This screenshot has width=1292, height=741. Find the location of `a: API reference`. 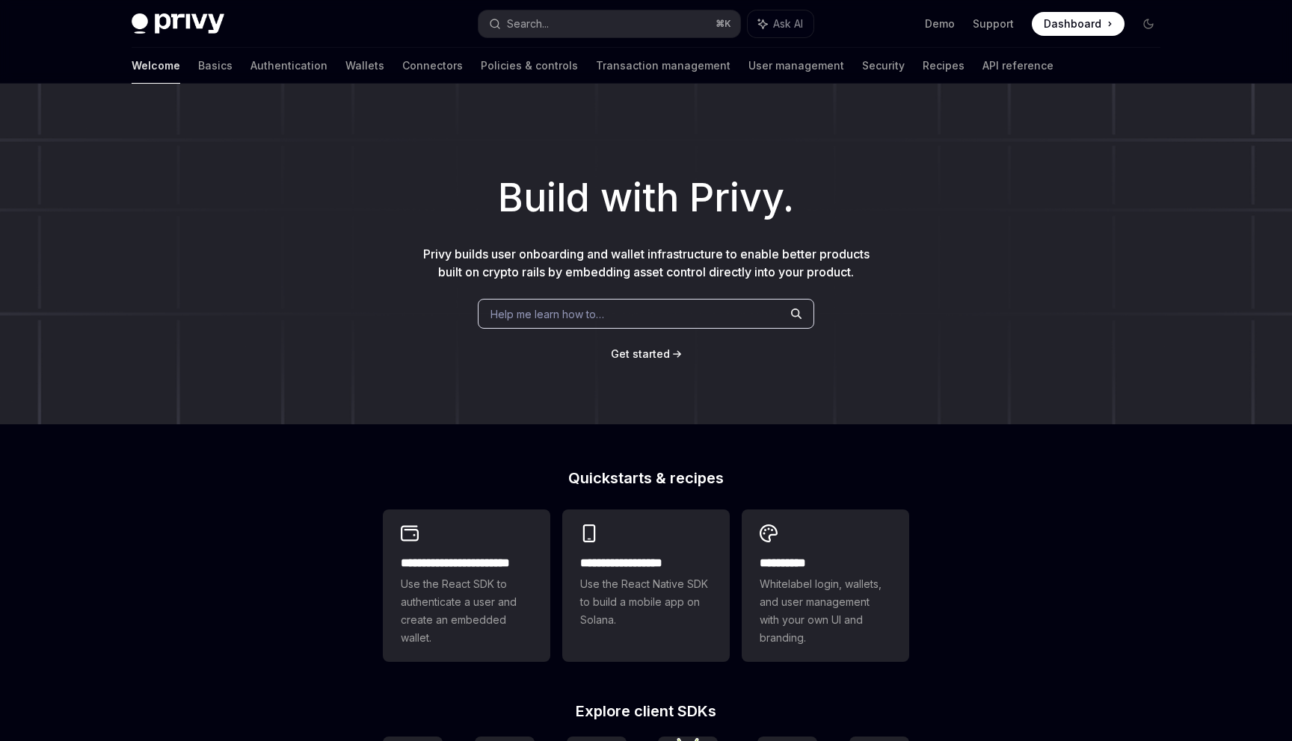

a: API reference is located at coordinates (1017, 66).